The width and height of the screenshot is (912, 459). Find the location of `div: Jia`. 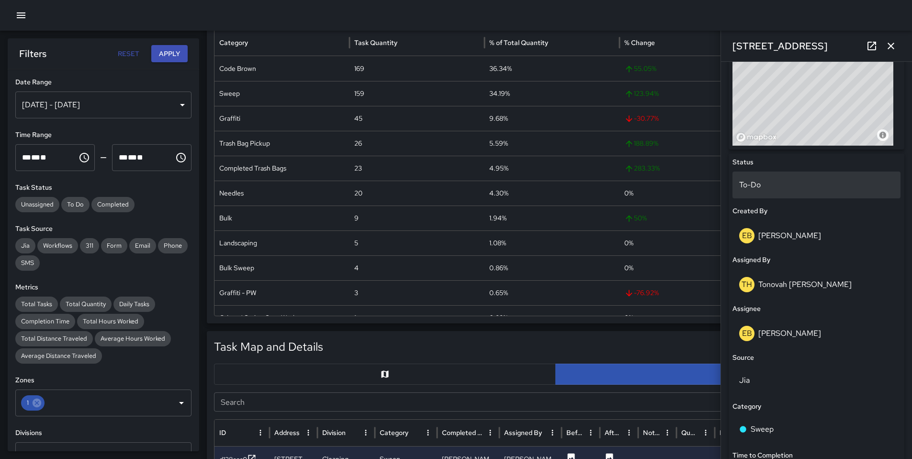

div: Jia is located at coordinates (25, 246).